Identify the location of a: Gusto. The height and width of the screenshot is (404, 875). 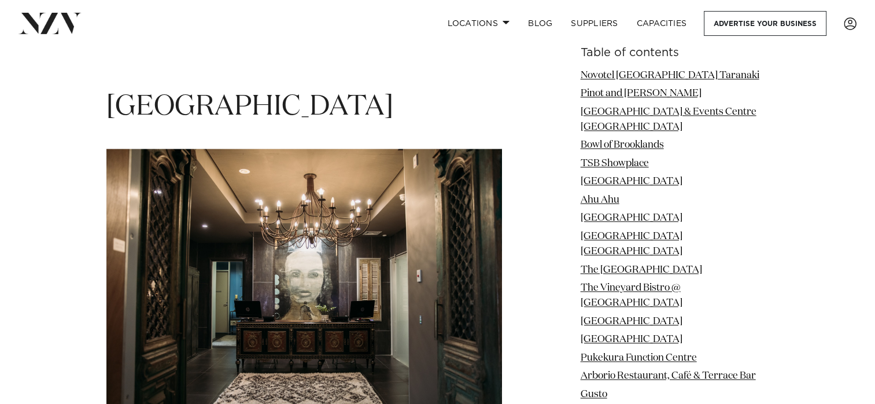
(594, 394).